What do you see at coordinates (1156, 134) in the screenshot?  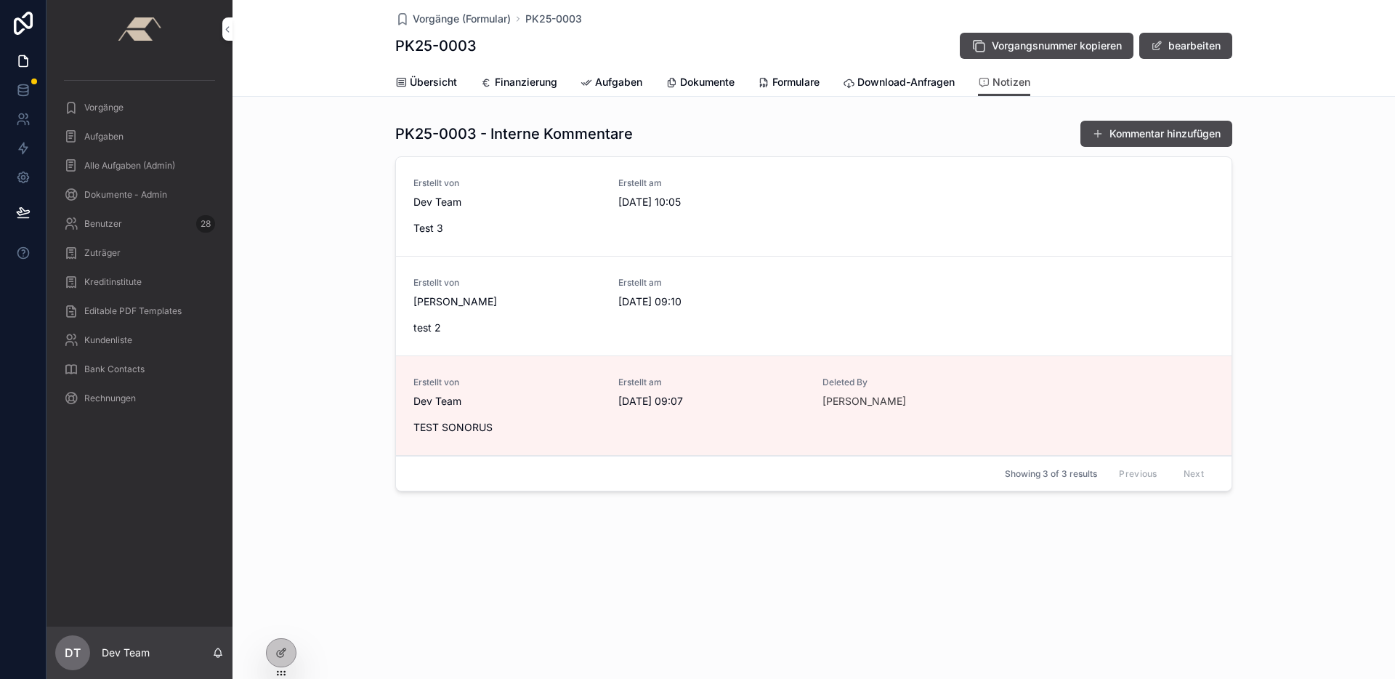 I see `button: Kommentar hinzufügen` at bounding box center [1156, 134].